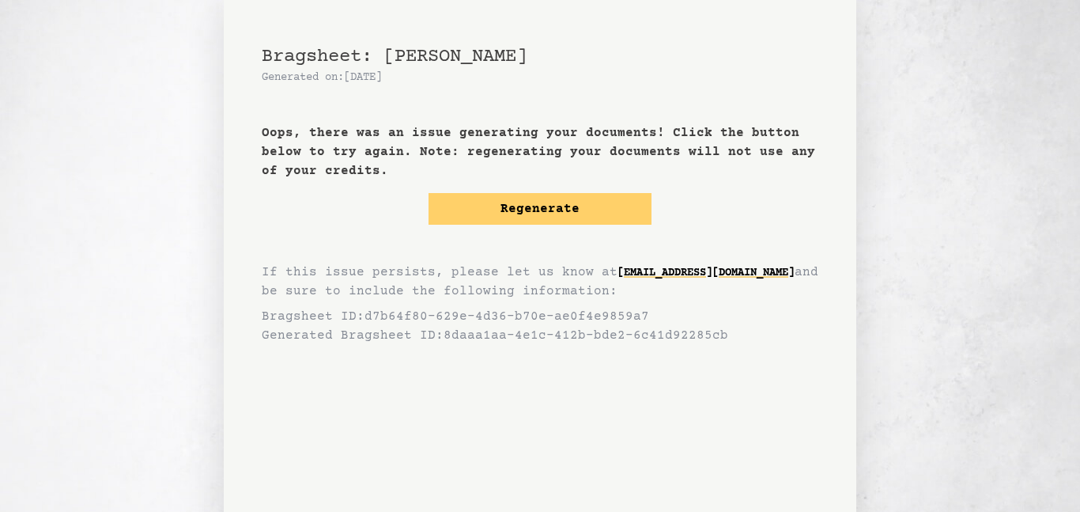 Image resolution: width=1080 pixels, height=512 pixels. I want to click on p: Oops, there was an issue generating your documents! Click the button below to try again. Note: re..., so click(540, 152).